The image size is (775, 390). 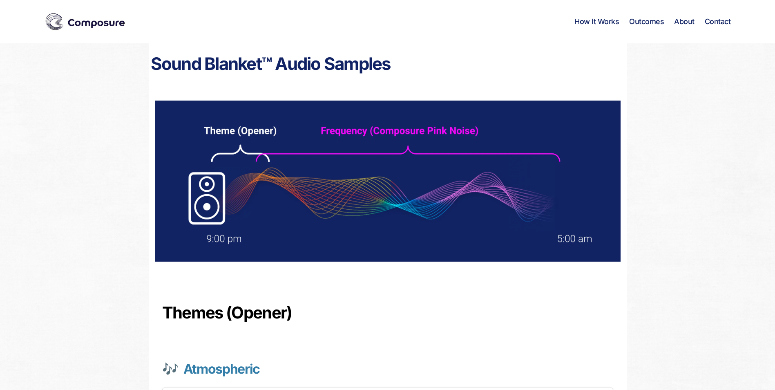 What do you see at coordinates (718, 22) in the screenshot?
I see `a: Contact` at bounding box center [718, 22].